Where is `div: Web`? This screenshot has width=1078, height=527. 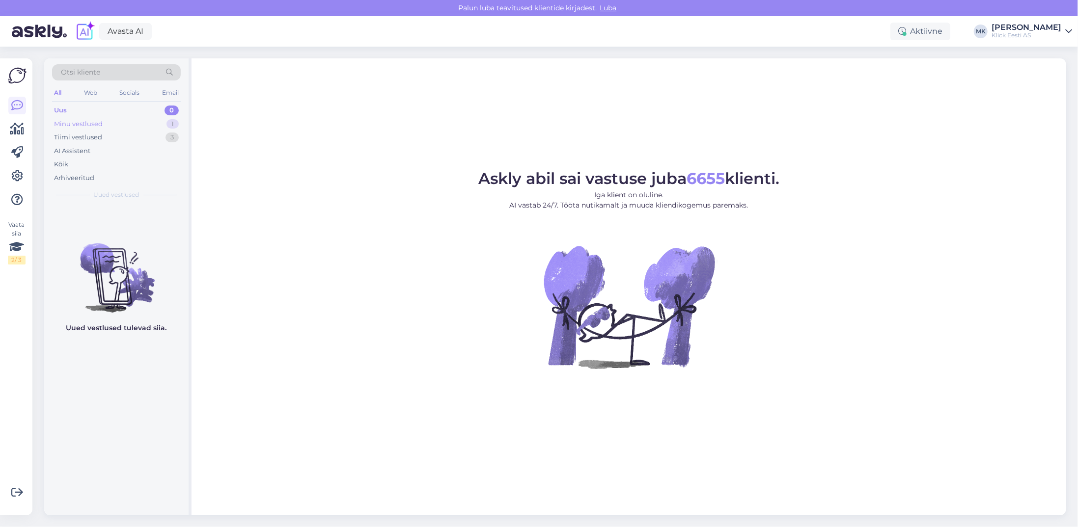 div: Web is located at coordinates (90, 93).